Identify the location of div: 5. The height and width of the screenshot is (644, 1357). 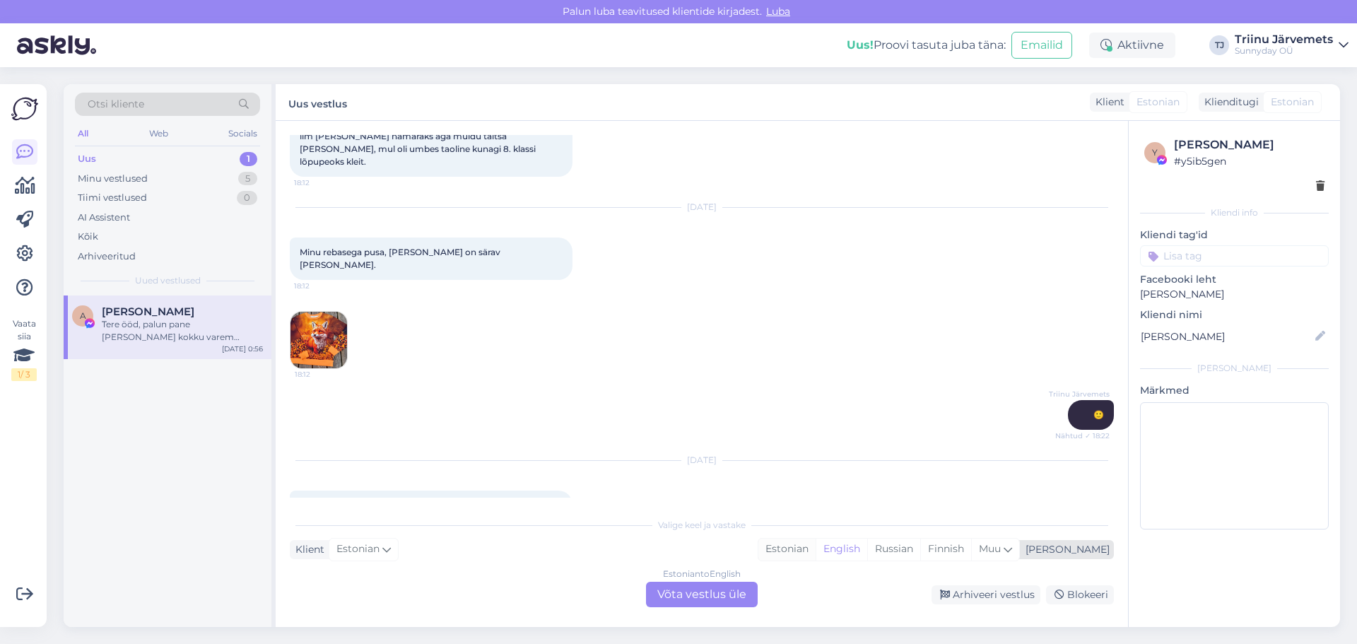
(247, 179).